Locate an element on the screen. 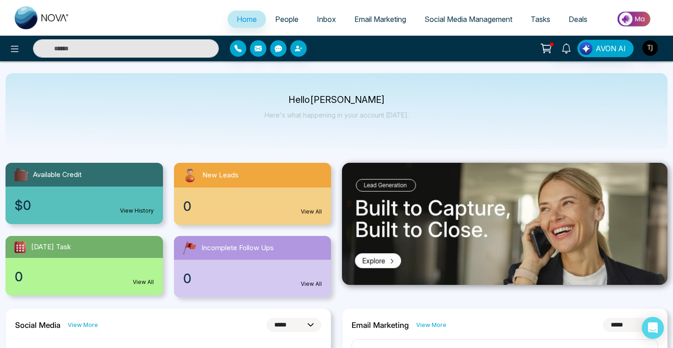  img: availableCredit.svg is located at coordinates (21, 175).